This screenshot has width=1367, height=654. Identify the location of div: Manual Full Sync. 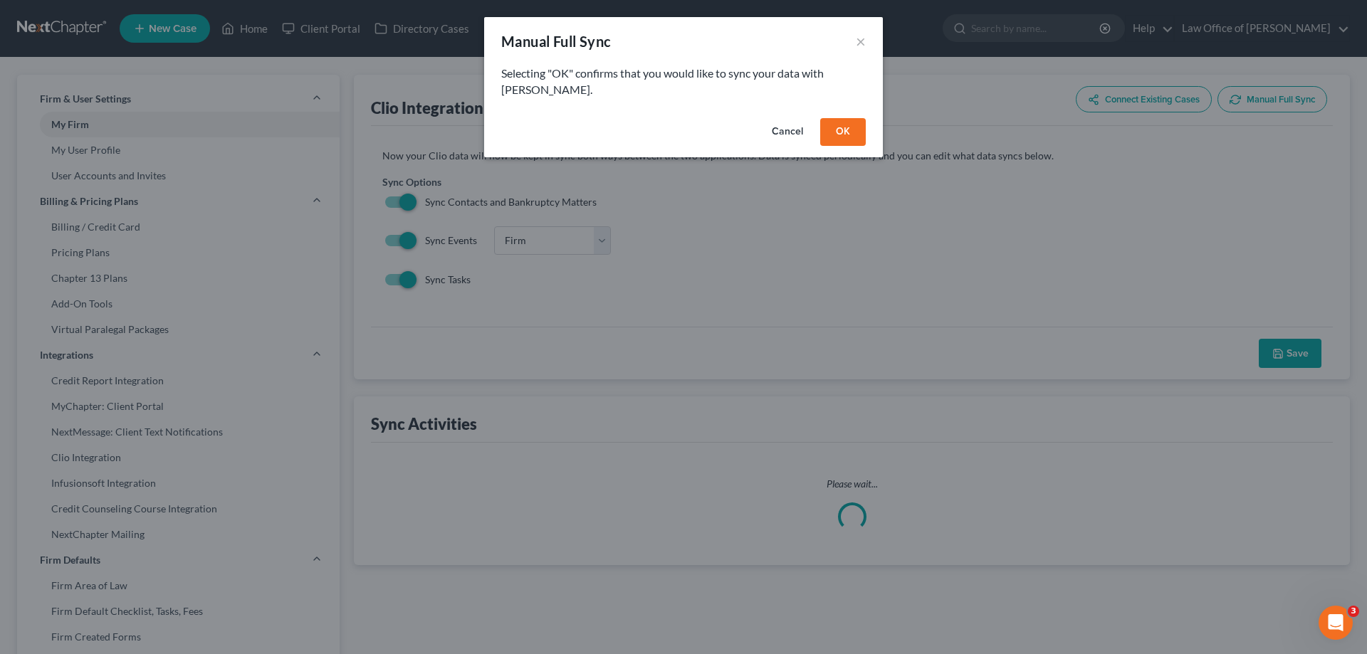
(556, 41).